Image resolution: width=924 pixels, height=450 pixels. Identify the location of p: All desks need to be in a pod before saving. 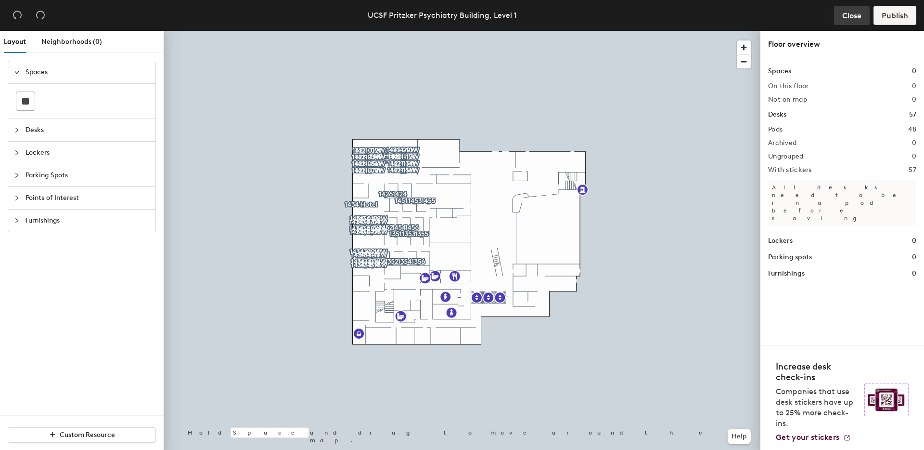
(843, 203).